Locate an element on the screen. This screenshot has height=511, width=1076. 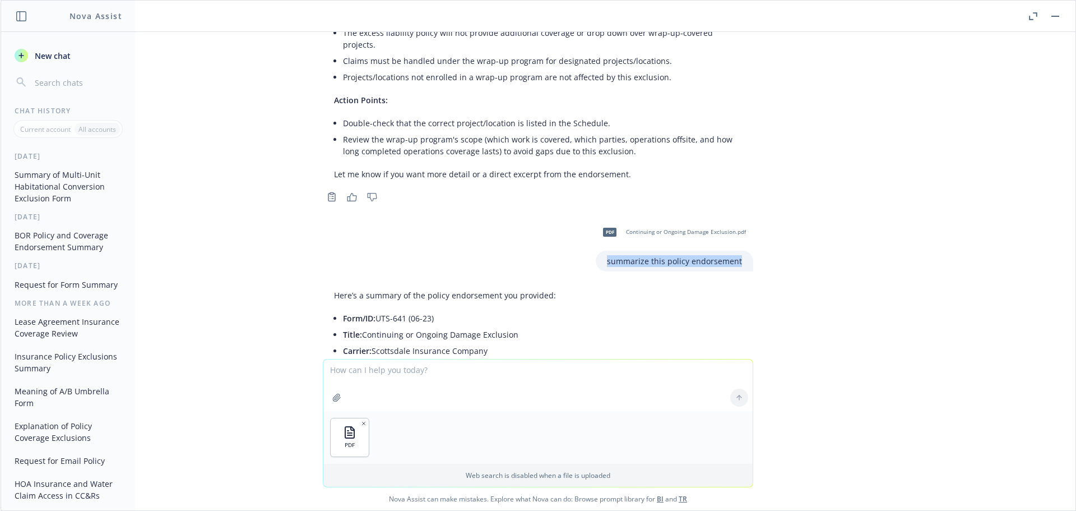
a: BI is located at coordinates (660, 498).